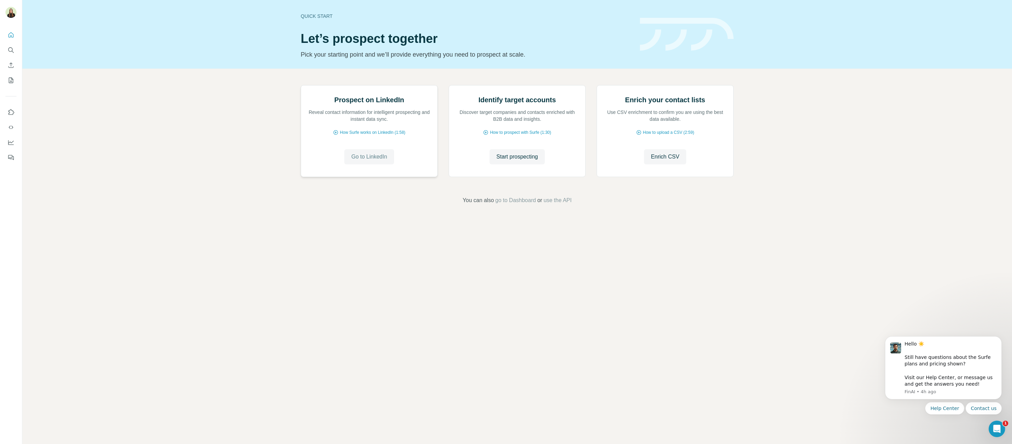 The image size is (1012, 444). Describe the element at coordinates (11, 112) in the screenshot. I see `button: Use Surfe on LinkedIn` at that location.